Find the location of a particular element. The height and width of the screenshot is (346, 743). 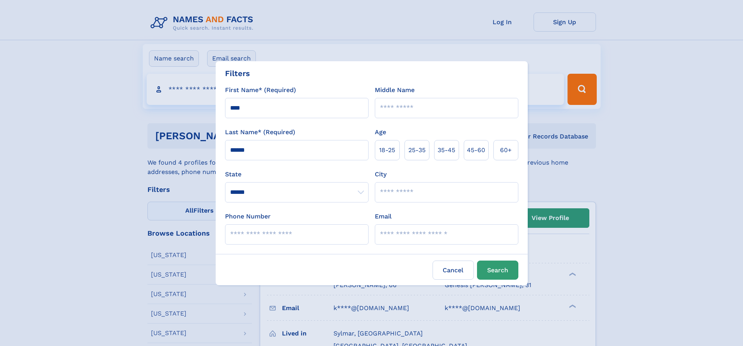

label: City is located at coordinates (381, 174).